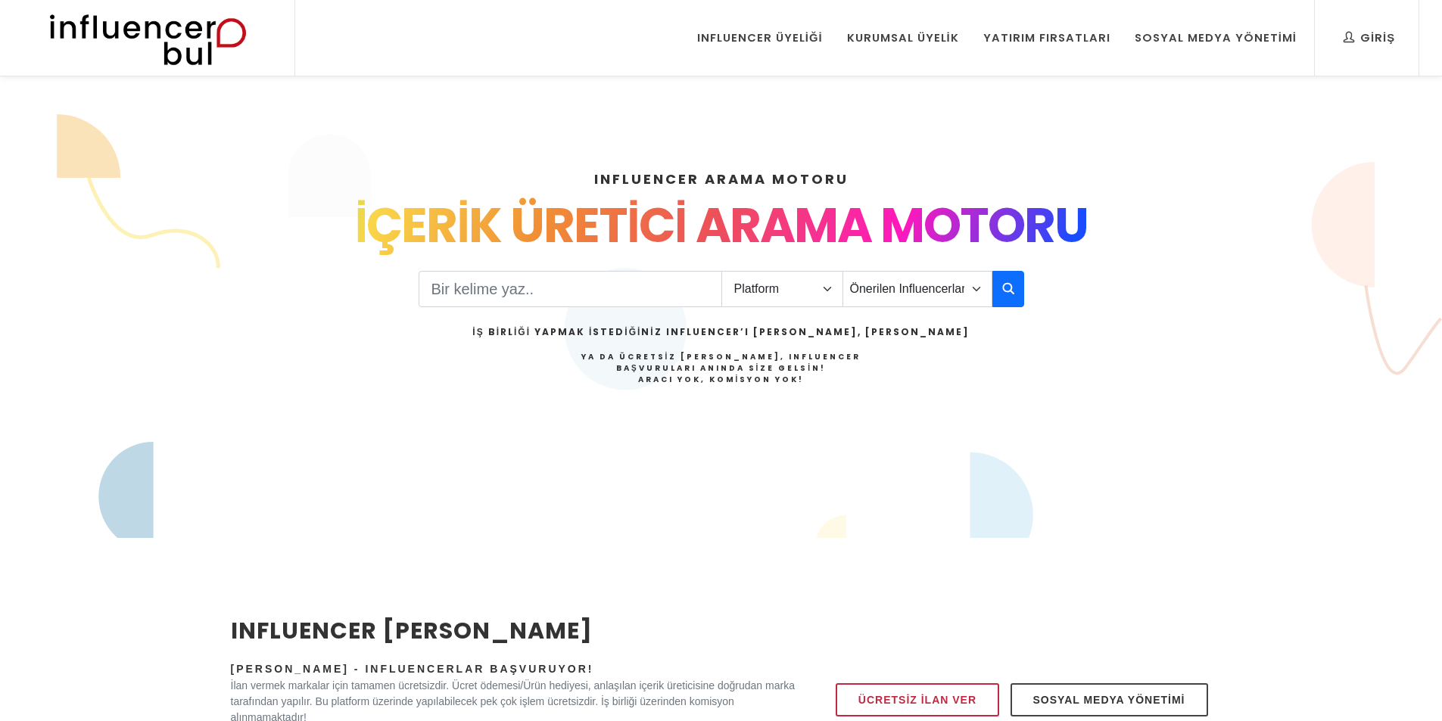 Image resolution: width=1442 pixels, height=721 pixels. What do you see at coordinates (1369, 38) in the screenshot?
I see `div: Giriş` at bounding box center [1369, 38].